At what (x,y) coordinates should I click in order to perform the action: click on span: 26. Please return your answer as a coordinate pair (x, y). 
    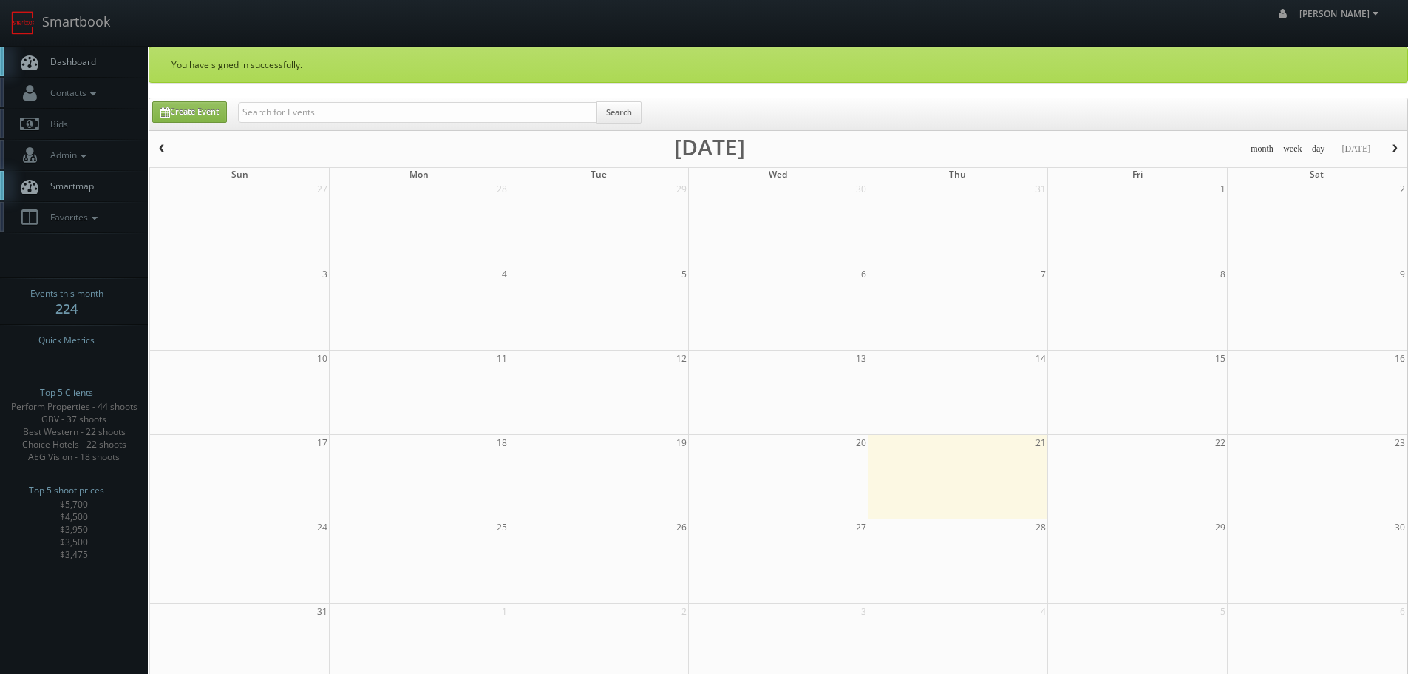
    Looking at the image, I should click on (682, 526).